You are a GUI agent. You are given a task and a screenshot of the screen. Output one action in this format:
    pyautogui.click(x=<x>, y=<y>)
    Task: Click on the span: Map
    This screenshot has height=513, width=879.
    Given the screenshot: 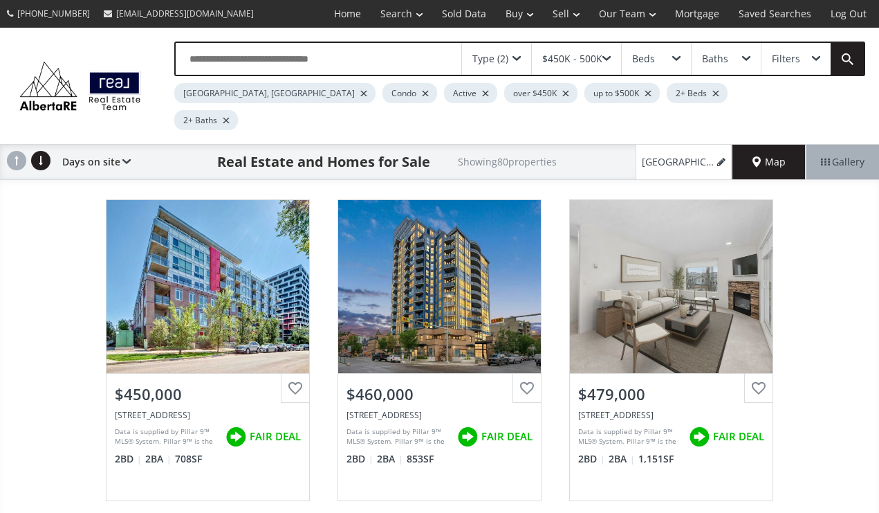 What is the action you would take?
    pyautogui.click(x=769, y=162)
    